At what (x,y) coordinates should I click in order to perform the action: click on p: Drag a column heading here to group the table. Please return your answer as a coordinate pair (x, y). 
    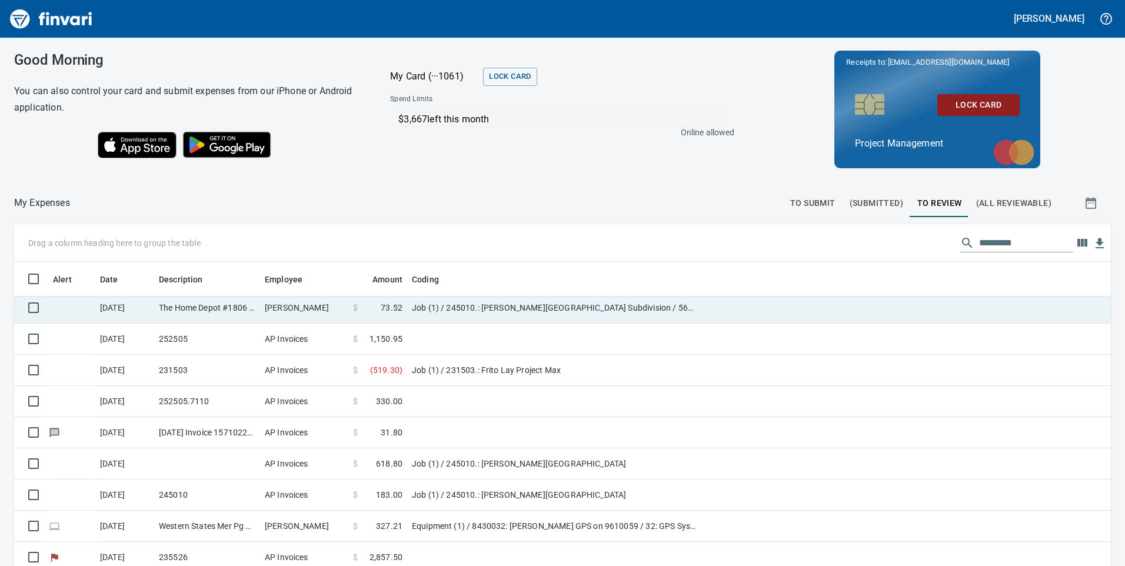
    Looking at the image, I should click on (114, 243).